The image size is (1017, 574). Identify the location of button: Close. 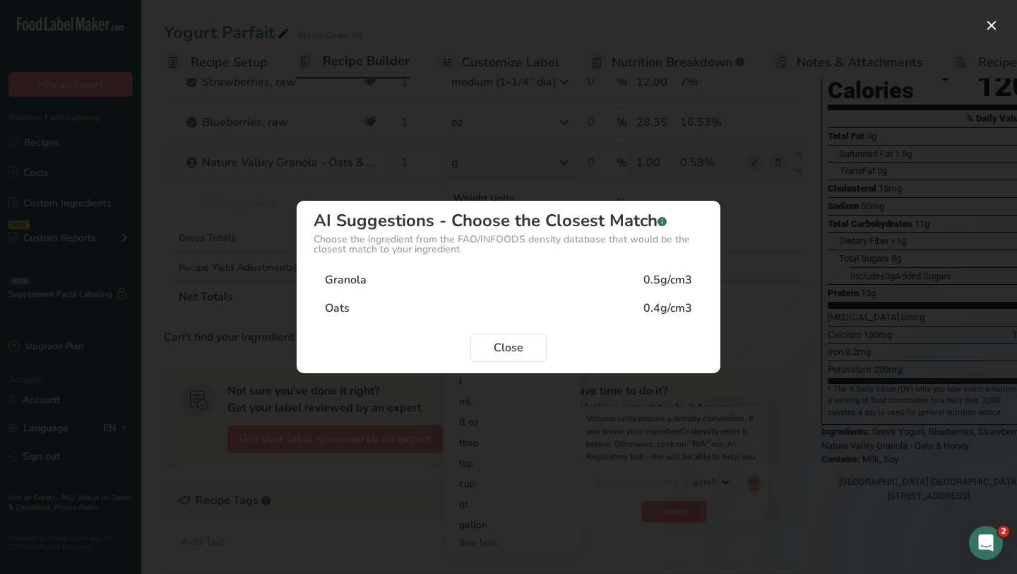
(509, 347).